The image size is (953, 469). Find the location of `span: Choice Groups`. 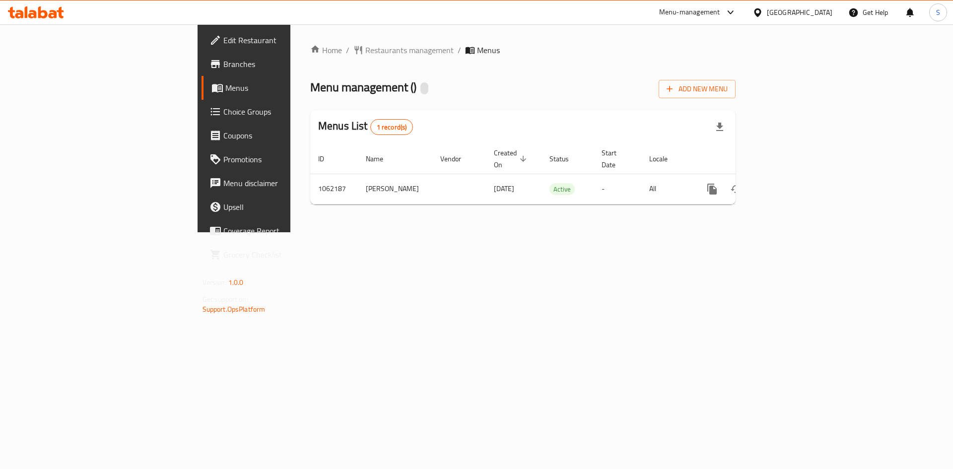

span: Choice Groups is located at coordinates (286, 112).